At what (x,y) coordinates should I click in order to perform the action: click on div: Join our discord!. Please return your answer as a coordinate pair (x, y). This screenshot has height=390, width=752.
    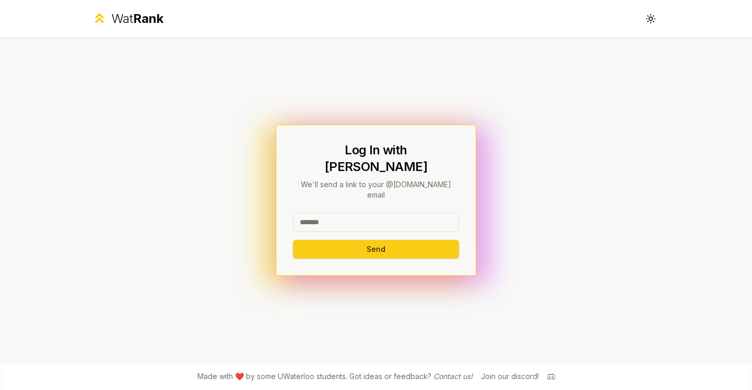
    Looking at the image, I should click on (509, 377).